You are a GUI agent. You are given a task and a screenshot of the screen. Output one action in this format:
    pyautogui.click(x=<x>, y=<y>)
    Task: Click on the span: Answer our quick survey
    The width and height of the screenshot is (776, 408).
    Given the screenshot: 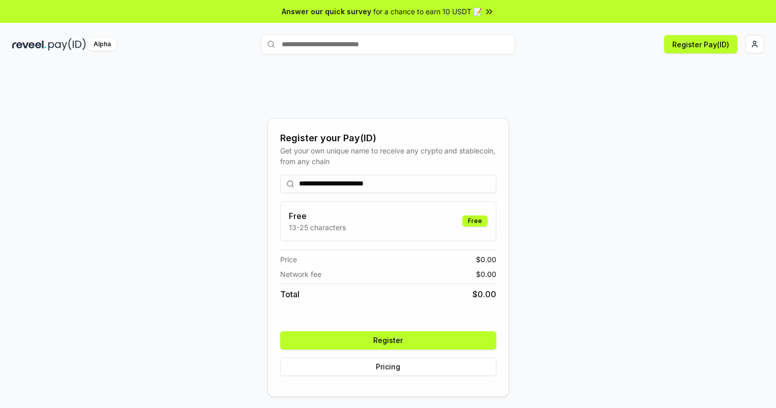 What is the action you would take?
    pyautogui.click(x=326, y=11)
    